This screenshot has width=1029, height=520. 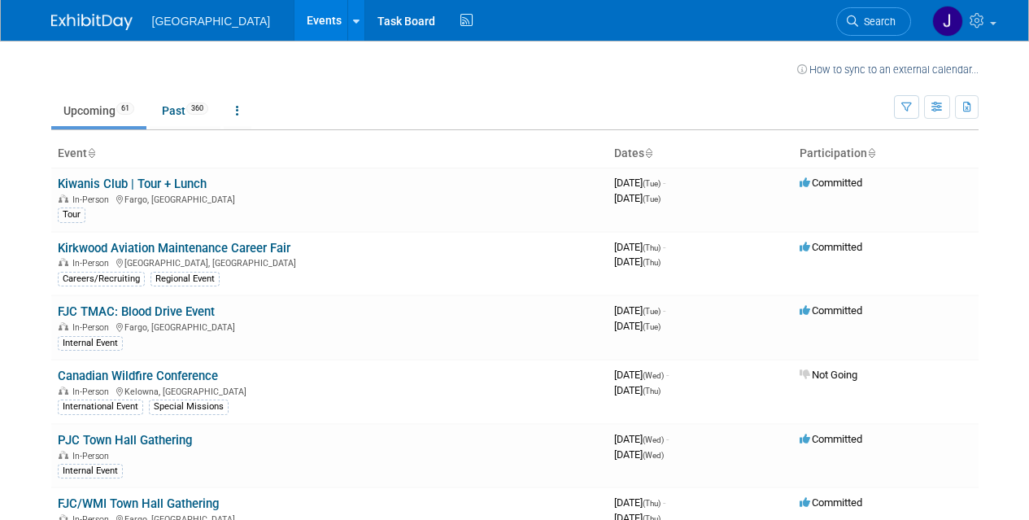 I want to click on a: Canadian Wildfire Conference, so click(x=137, y=376).